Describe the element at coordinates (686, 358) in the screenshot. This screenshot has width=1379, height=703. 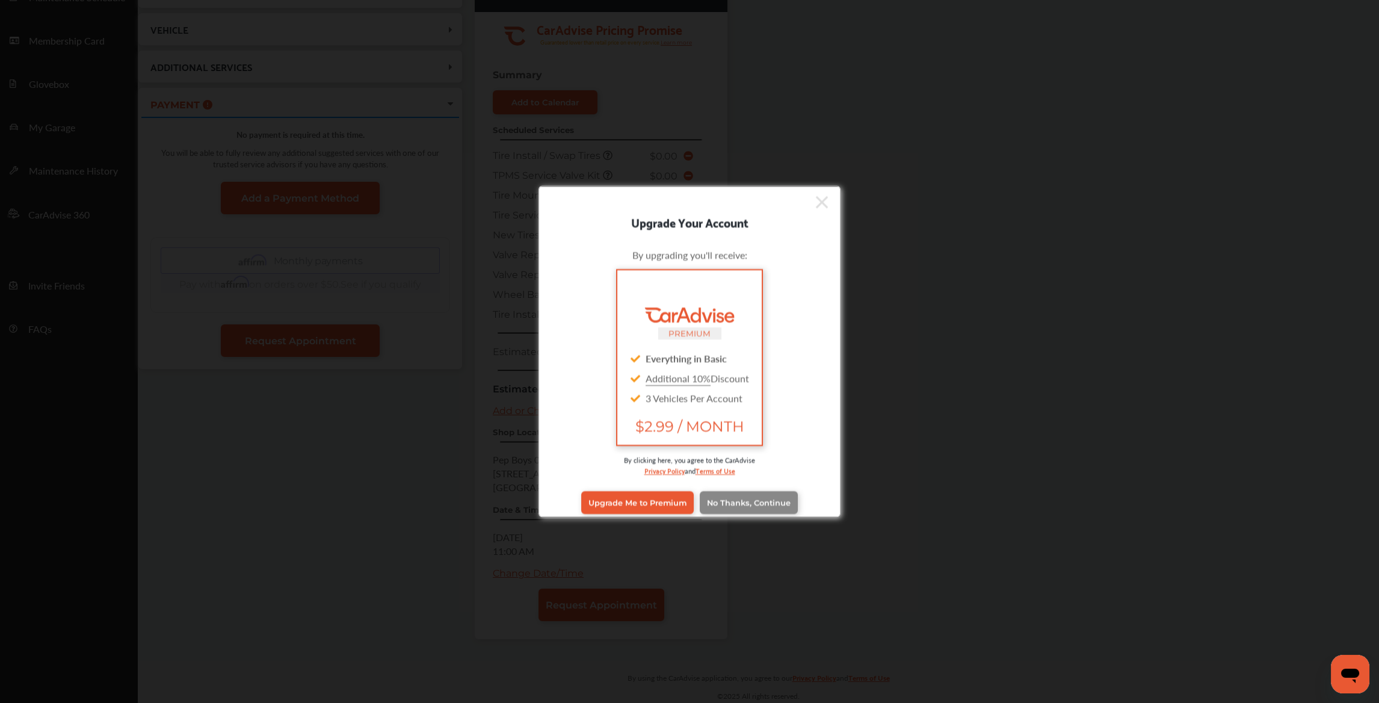
I see `strong: Everything in Basic` at that location.